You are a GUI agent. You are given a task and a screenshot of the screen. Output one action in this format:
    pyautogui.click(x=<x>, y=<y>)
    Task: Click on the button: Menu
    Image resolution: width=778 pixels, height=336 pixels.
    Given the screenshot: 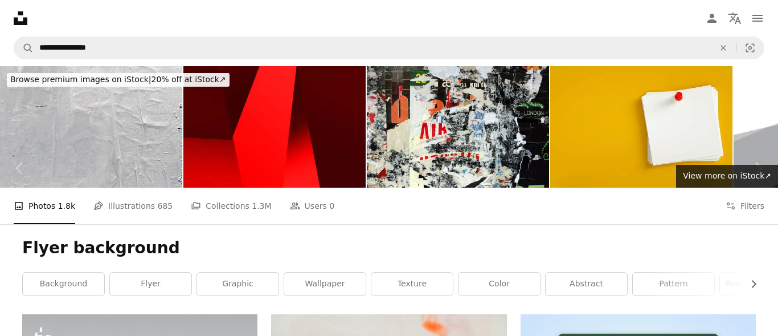 What is the action you would take?
    pyautogui.click(x=758, y=18)
    